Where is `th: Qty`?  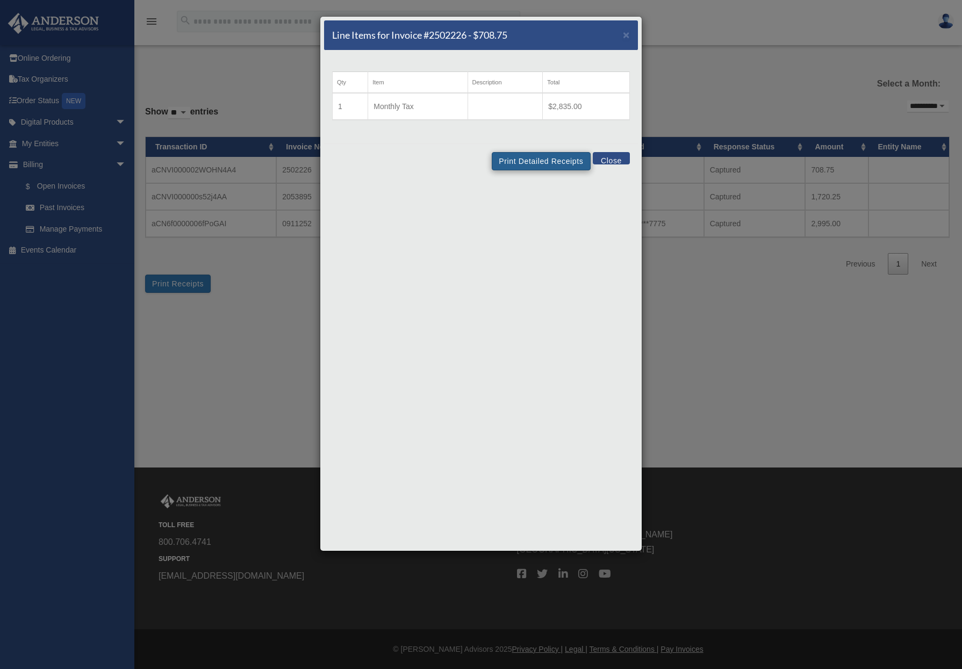
th: Qty is located at coordinates (350, 83).